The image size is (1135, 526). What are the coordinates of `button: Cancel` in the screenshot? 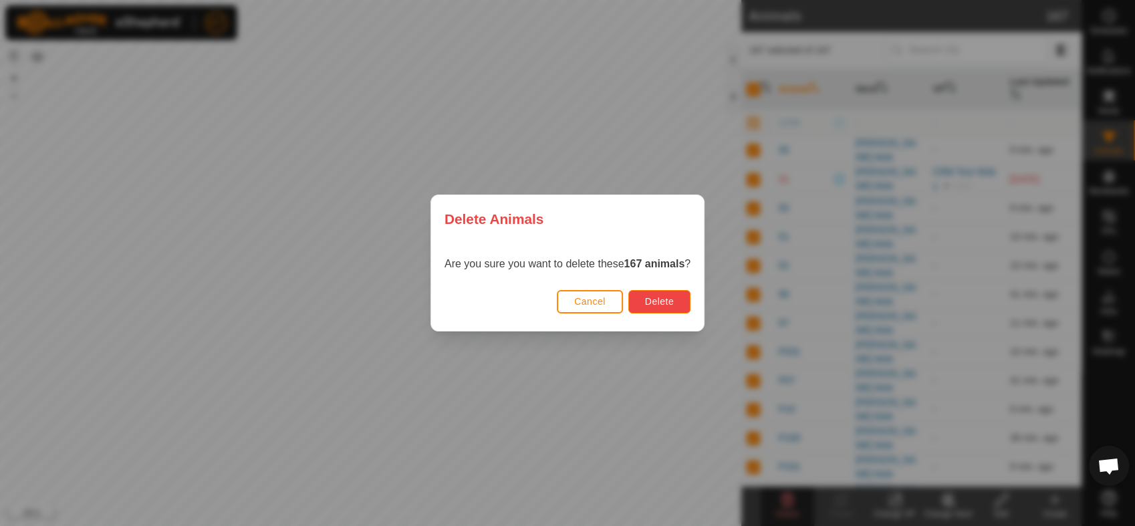 It's located at (590, 302).